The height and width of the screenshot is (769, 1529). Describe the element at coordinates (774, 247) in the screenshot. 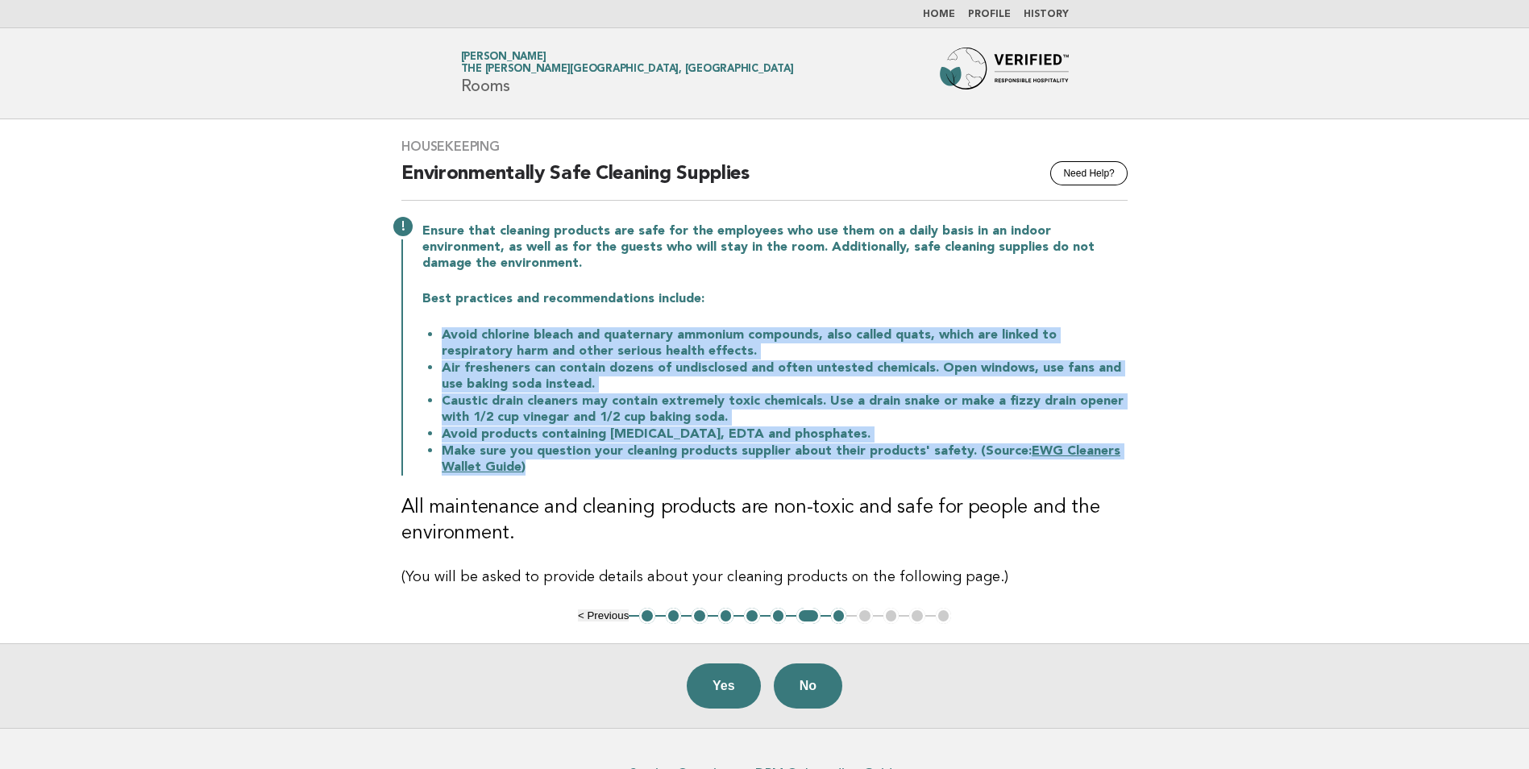

I see `p: Ensure that cleaning products are safe for the employees who use them on a daily basis in an indo...` at that location.